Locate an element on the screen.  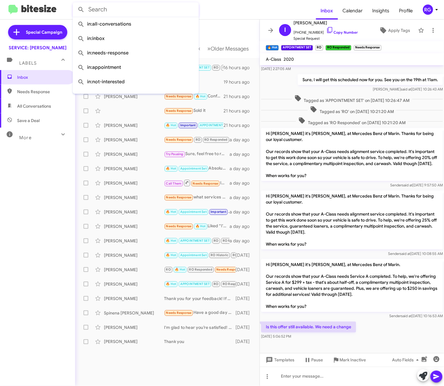
span: in:sold-verified is located at coordinates (136, 96).